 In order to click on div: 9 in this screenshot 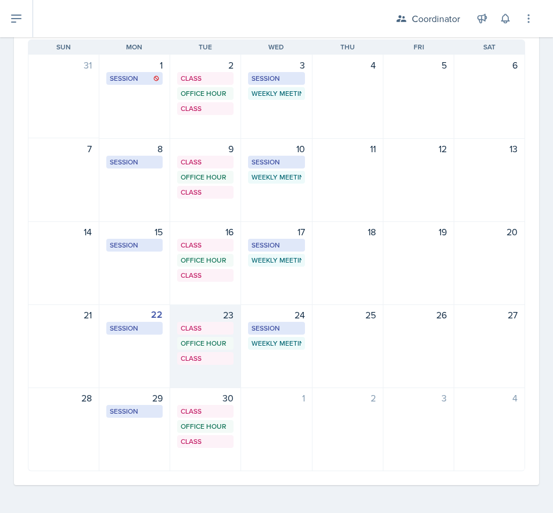, I will do `click(205, 149)`.